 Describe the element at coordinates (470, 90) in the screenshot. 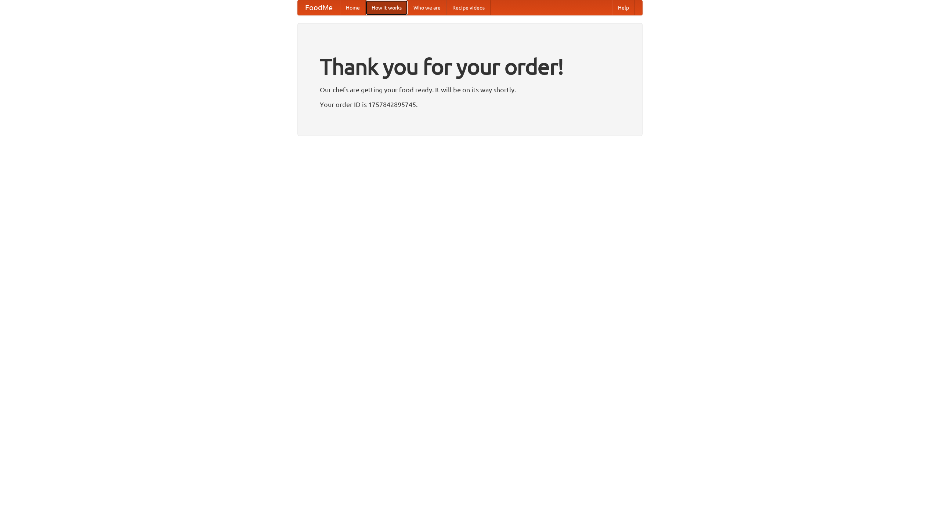

I see `p: Our chefs are getting your food ready. It will be on its way shortly.` at that location.